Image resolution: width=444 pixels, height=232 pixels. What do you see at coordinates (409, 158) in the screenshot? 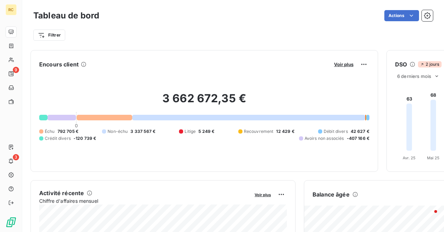
I see `tspan: Avr. 25` at bounding box center [409, 158].